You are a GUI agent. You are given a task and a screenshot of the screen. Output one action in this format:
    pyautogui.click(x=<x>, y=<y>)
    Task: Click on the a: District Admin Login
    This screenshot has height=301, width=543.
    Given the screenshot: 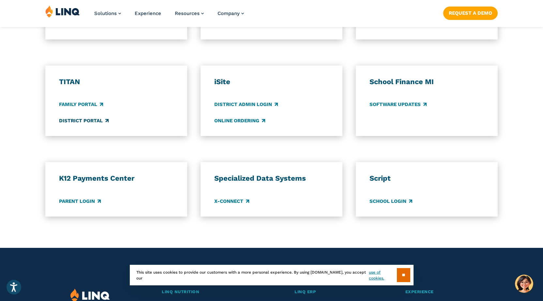 What is the action you would take?
    pyautogui.click(x=246, y=105)
    